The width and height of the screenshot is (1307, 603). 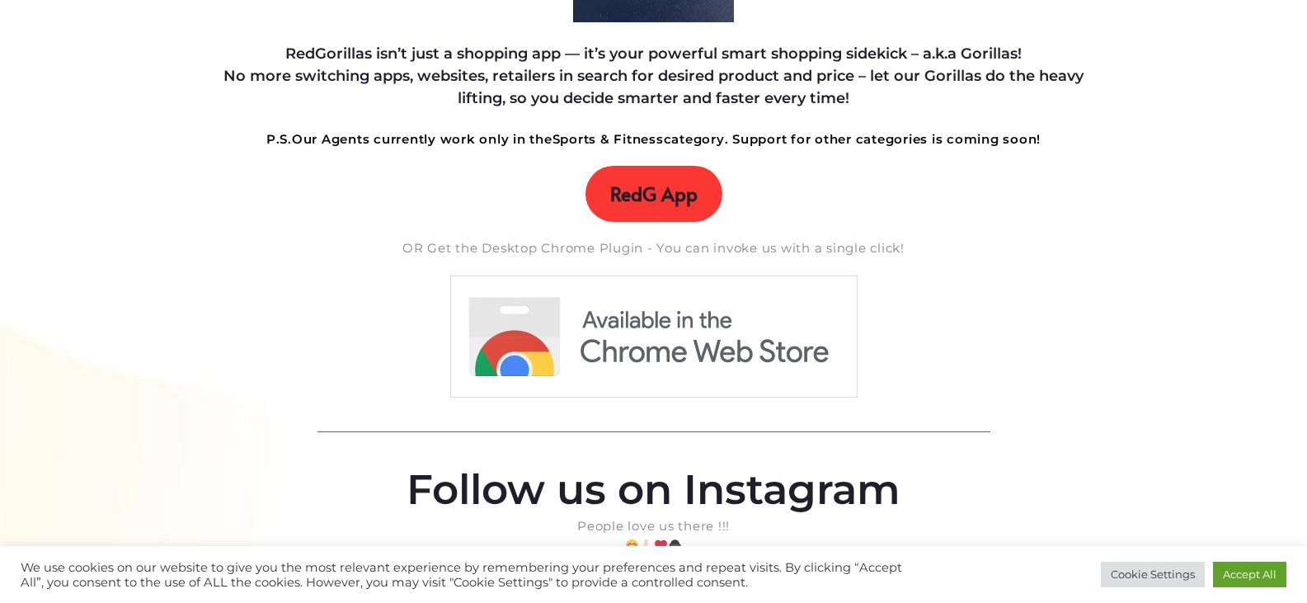 I want to click on img: RedGorillas Shopping App!, so click(x=654, y=336).